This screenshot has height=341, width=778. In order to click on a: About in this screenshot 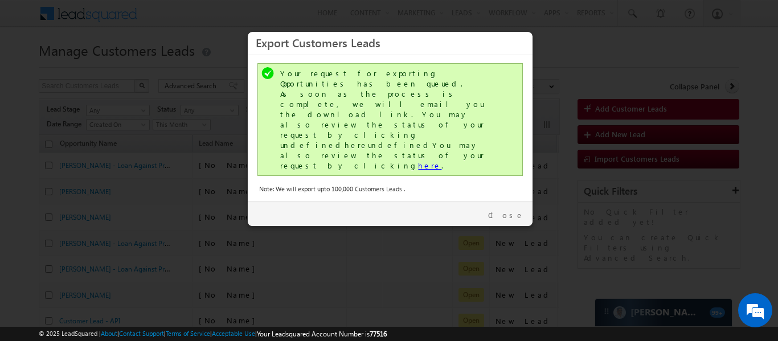, I will do `click(109, 333)`.